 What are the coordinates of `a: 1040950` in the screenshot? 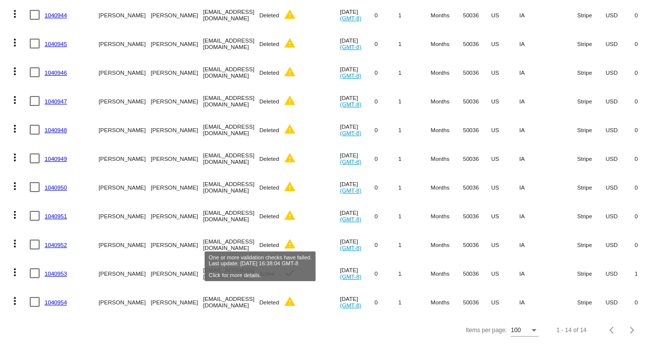 It's located at (55, 187).